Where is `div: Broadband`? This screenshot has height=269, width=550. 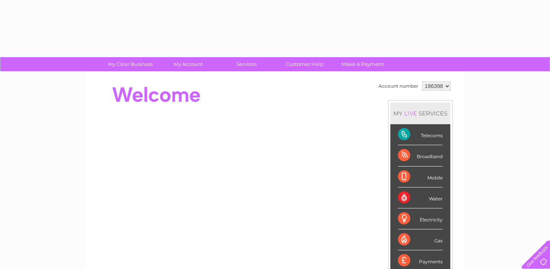
div: Broadband is located at coordinates (420, 156).